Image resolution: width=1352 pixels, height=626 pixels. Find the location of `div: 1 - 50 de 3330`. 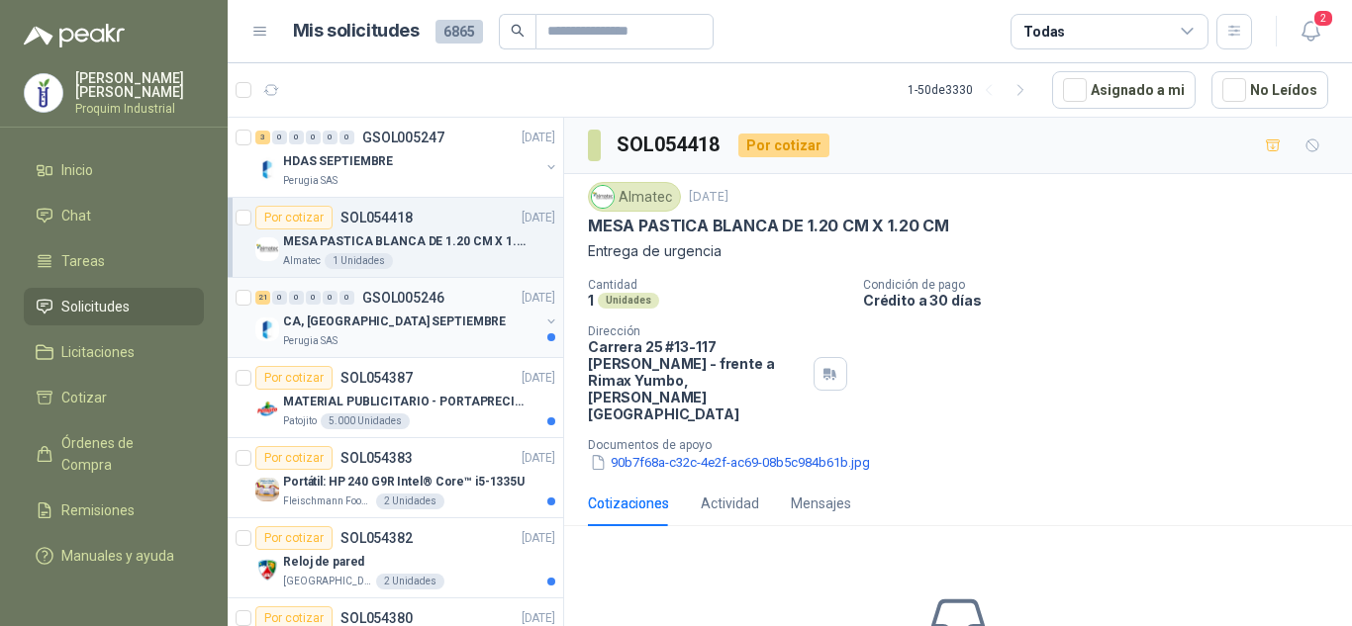

div: 1 - 50 de 3330 is located at coordinates (972, 90).